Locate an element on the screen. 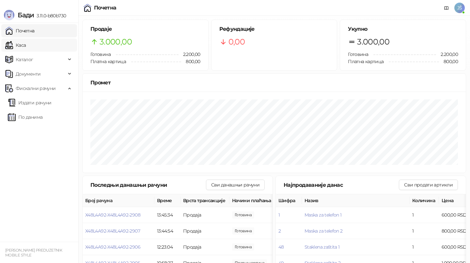 This screenshot has width=470, height=263. span: X48L4A92-X48L4A92-2908 is located at coordinates (113, 215).